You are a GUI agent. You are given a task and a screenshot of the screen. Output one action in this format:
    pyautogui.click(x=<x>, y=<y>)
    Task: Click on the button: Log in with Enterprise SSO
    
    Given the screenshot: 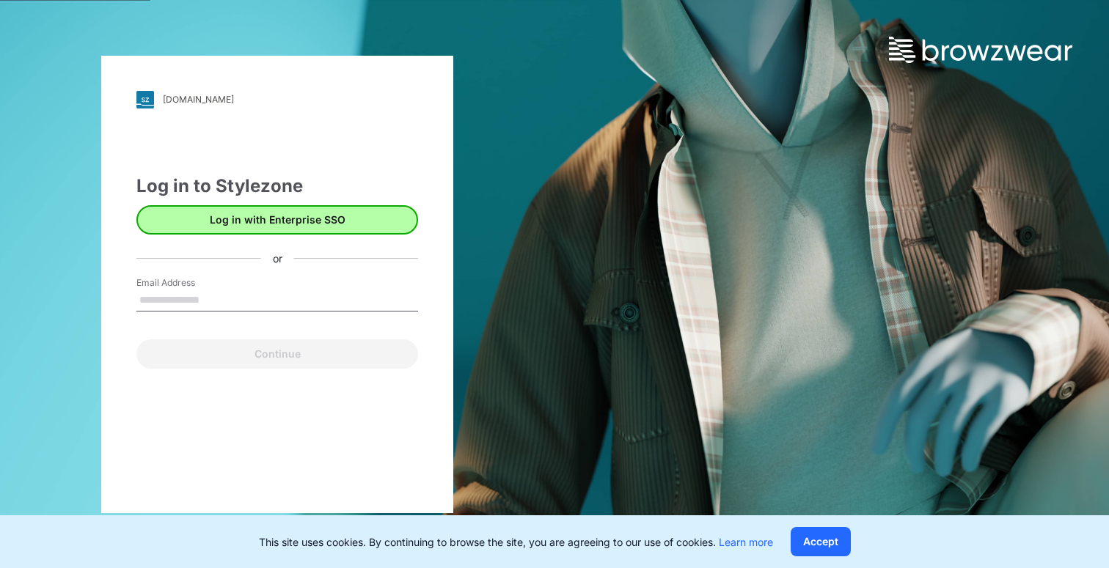 What is the action you would take?
    pyautogui.click(x=277, y=220)
    